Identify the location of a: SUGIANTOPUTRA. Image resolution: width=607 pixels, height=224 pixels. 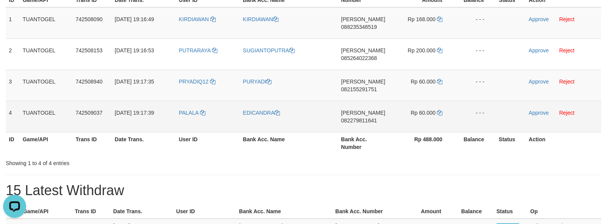
(269, 50).